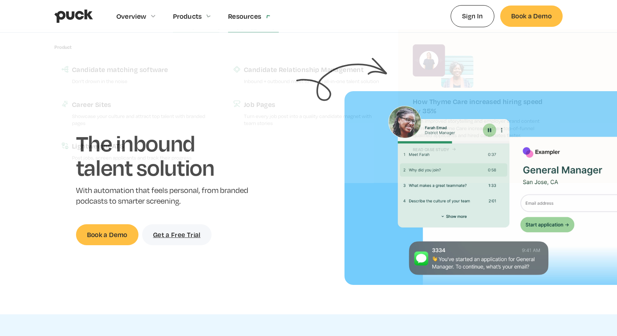 This screenshot has width=617, height=336. I want to click on a: Career SitesShowcase your culture and attract top talent with branded pages, so click(137, 112).